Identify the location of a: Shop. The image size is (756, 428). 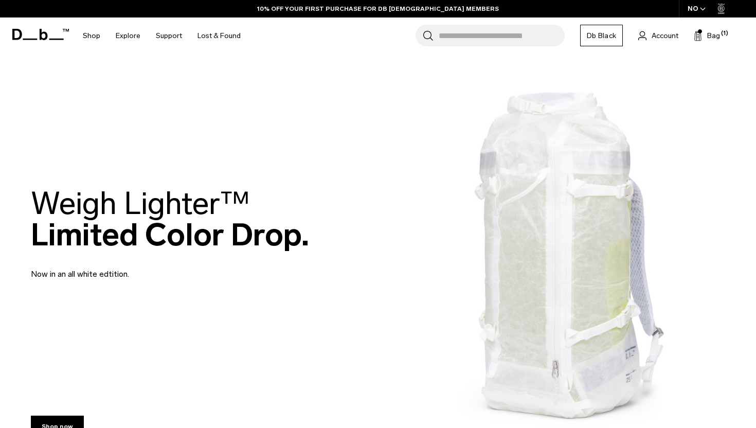
(91, 35).